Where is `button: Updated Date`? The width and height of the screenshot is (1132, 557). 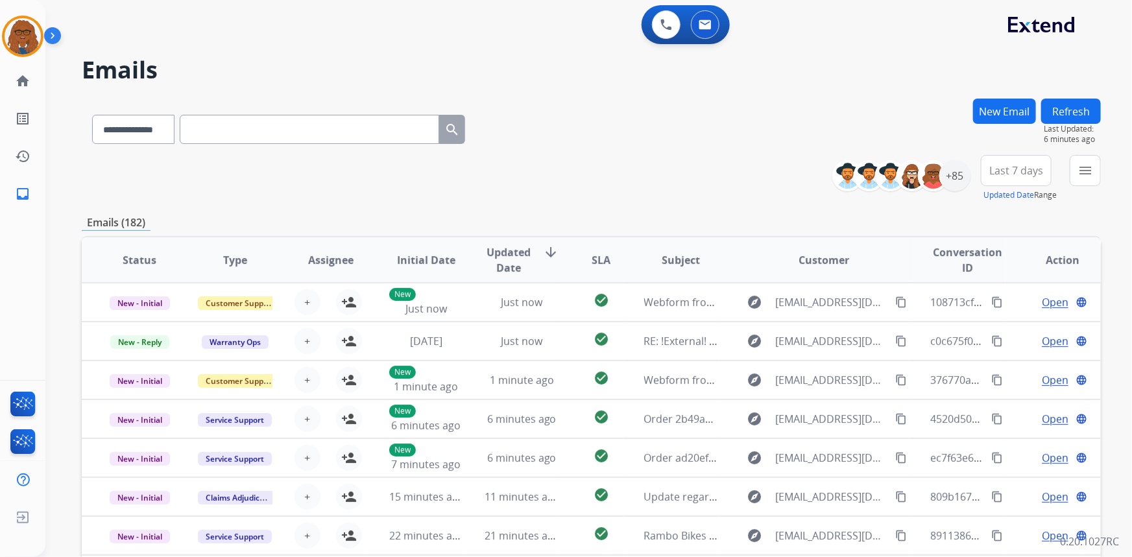 button: Updated Date is located at coordinates (1008, 195).